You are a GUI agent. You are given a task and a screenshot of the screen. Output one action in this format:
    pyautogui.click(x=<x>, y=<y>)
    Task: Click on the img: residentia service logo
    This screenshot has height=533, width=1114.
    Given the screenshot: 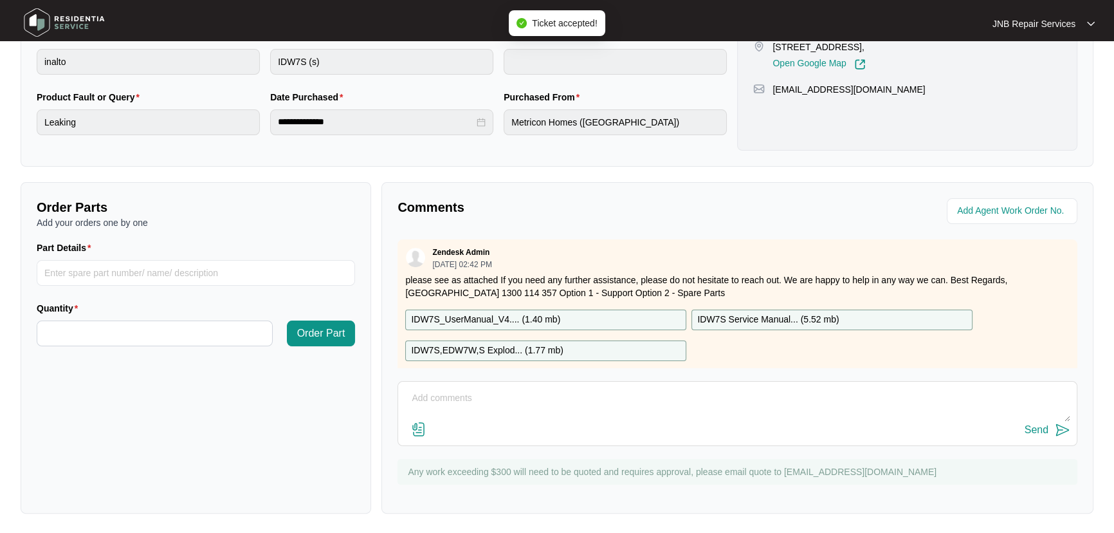 What is the action you would take?
    pyautogui.click(x=64, y=23)
    